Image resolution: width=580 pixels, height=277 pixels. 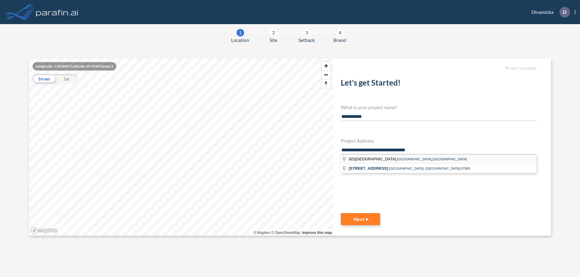 What do you see at coordinates (564, 12) in the screenshot?
I see `p: D` at bounding box center [564, 12].